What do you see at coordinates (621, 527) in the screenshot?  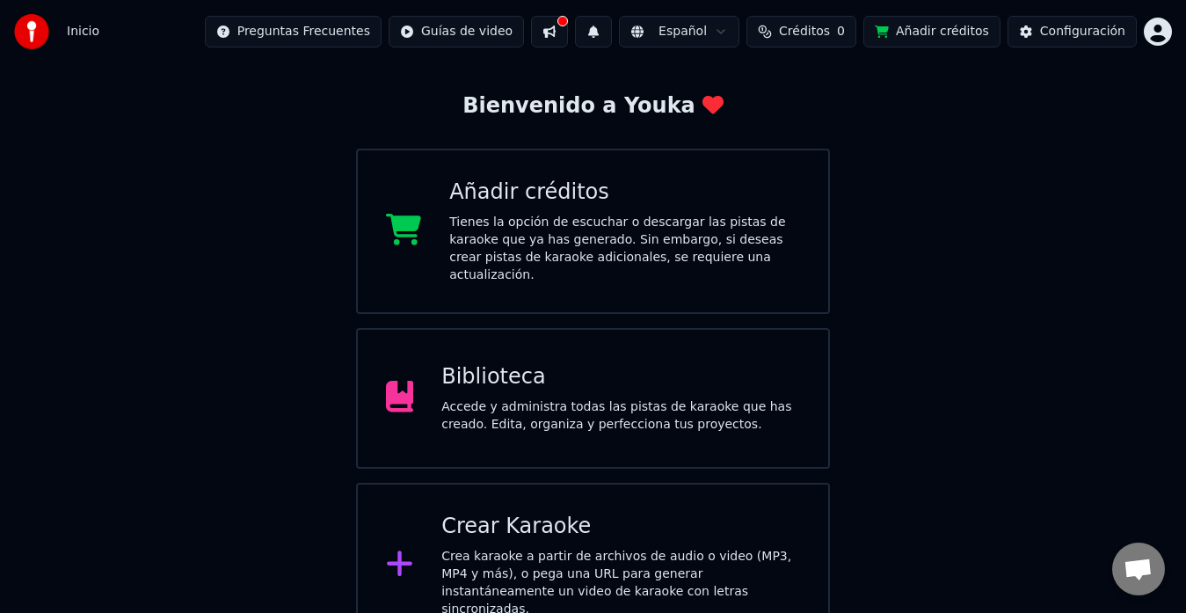 I see `div: Crear Karaoke` at bounding box center [621, 527].